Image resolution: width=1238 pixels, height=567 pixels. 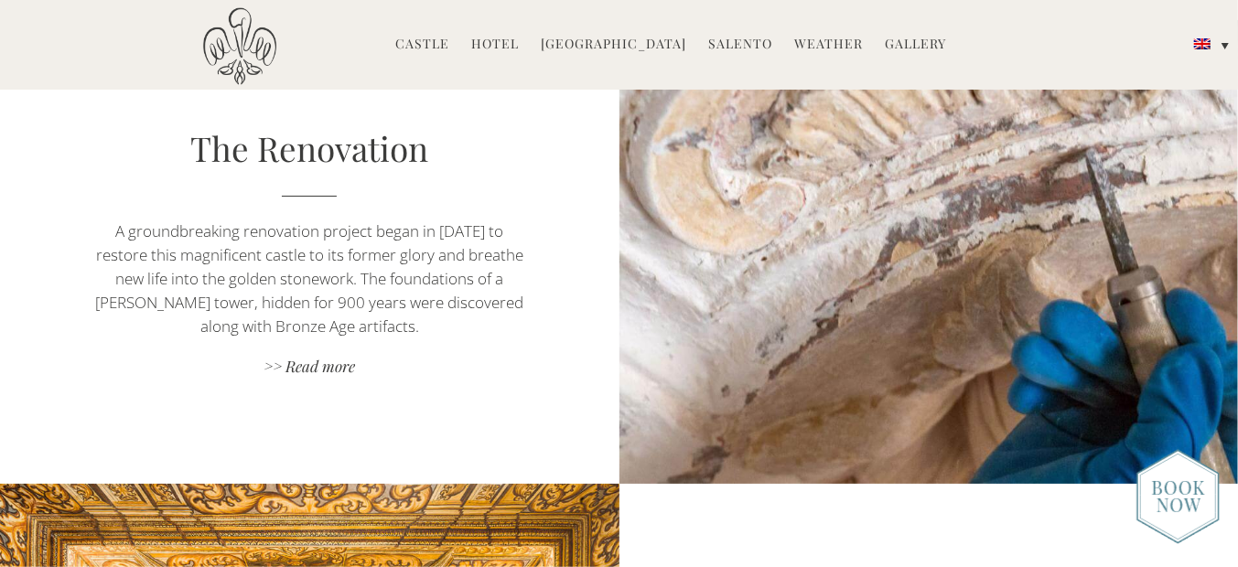 I want to click on a: Weather, so click(x=828, y=45).